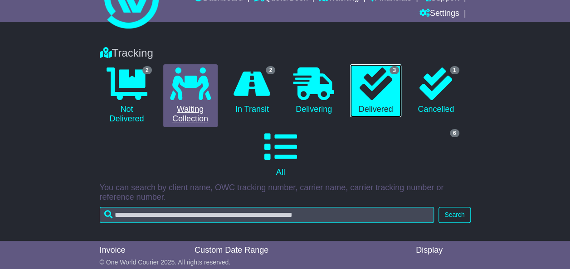 Image resolution: width=570 pixels, height=269 pixels. I want to click on p: You can search by client name, OWC tracking number, carrier name, carrier tracking number or refe..., so click(285, 193).